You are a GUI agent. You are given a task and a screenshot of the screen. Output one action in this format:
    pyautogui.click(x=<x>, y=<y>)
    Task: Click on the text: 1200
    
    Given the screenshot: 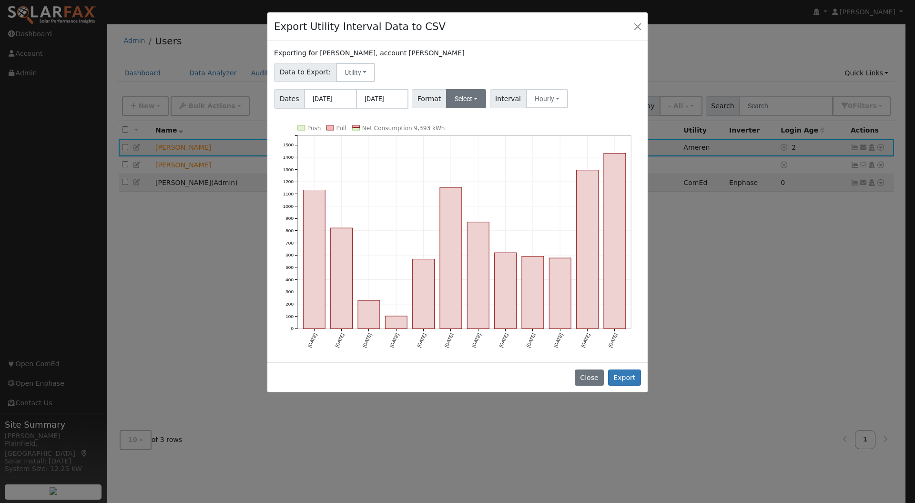 What is the action you would take?
    pyautogui.click(x=288, y=181)
    